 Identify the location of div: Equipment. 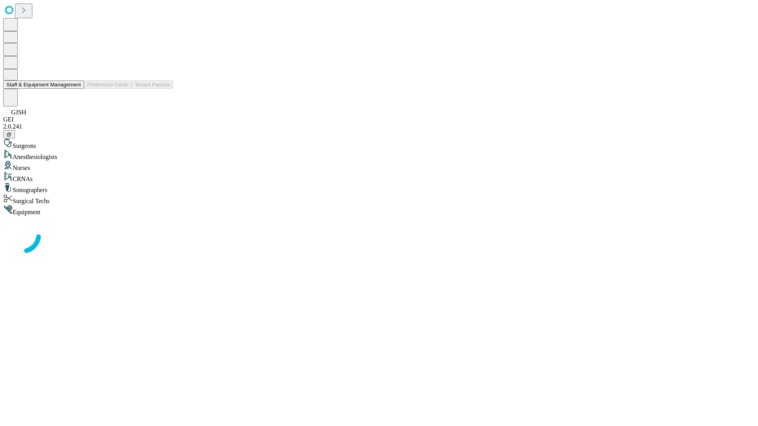
(379, 210).